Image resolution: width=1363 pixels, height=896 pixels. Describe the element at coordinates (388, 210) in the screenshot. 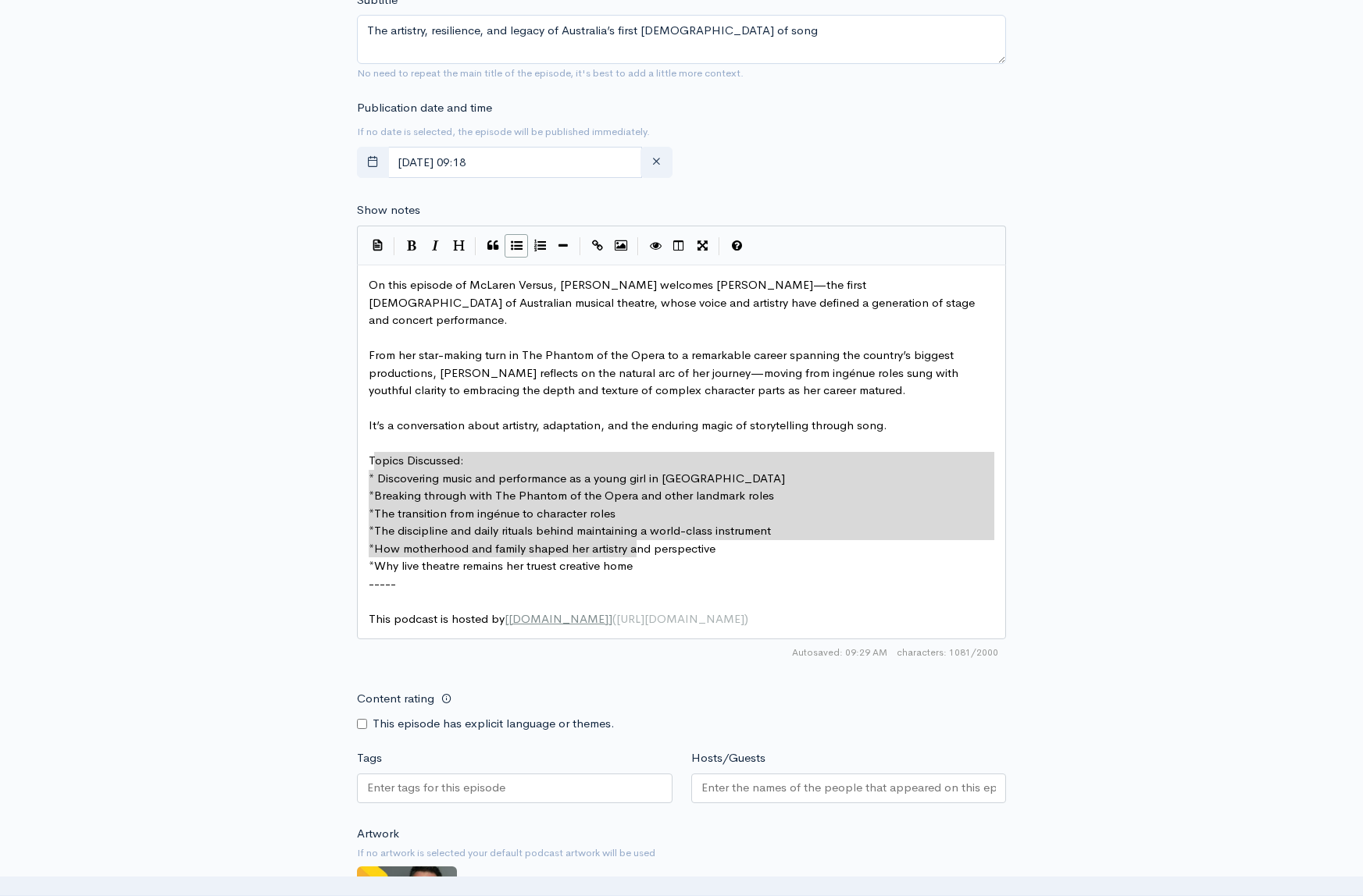

I see `label: Show notes` at that location.